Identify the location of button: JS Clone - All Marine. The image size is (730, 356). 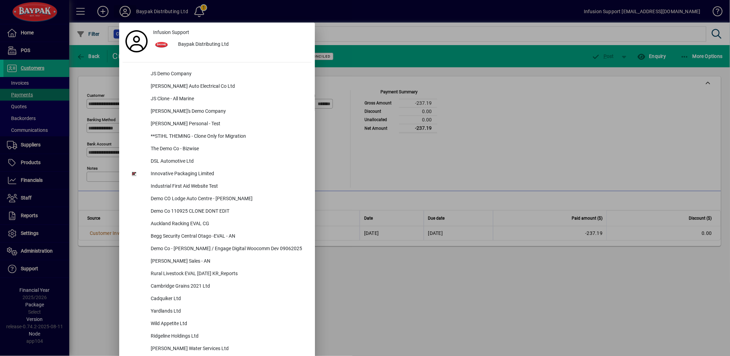
(217, 99).